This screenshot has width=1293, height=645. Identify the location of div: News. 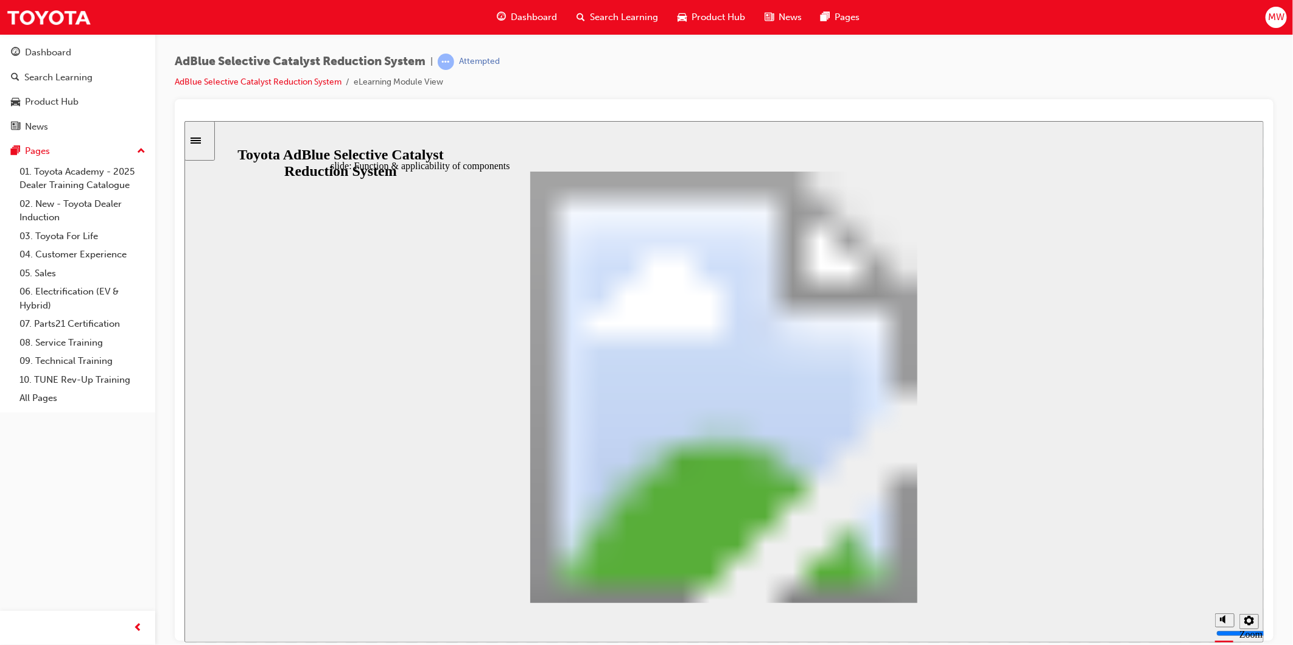
(37, 127).